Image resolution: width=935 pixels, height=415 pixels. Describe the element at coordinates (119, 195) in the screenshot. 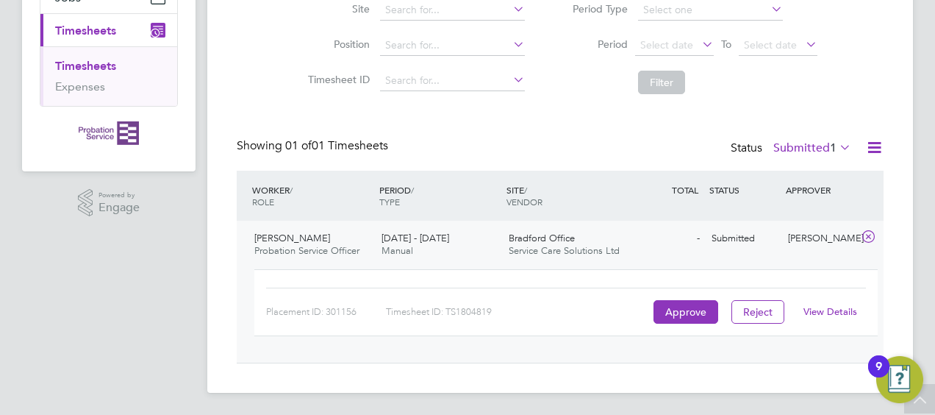

I see `span: Powered by` at that location.